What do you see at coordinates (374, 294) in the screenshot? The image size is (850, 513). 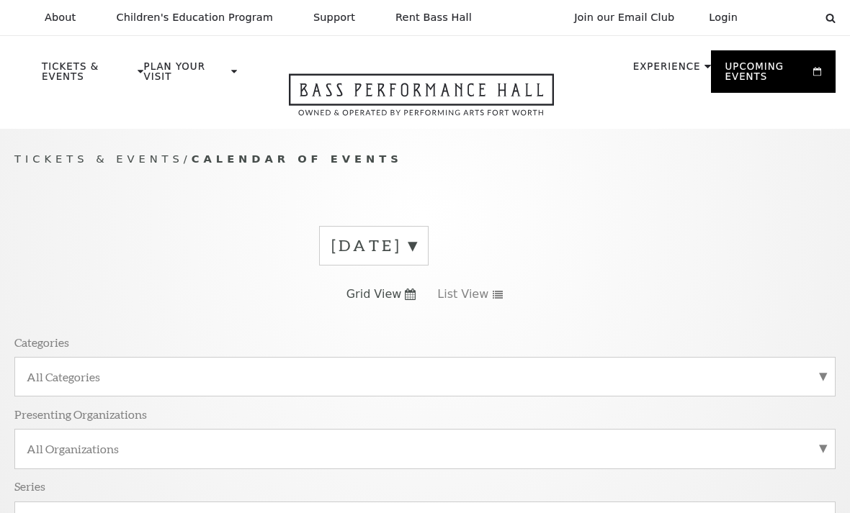 I see `span: Grid View` at bounding box center [374, 294].